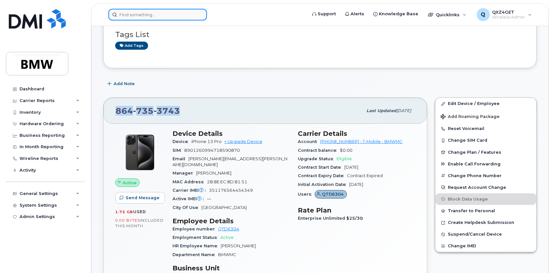 This screenshot has width=552, height=273. I want to click on span: Upgrade Status, so click(317, 159).